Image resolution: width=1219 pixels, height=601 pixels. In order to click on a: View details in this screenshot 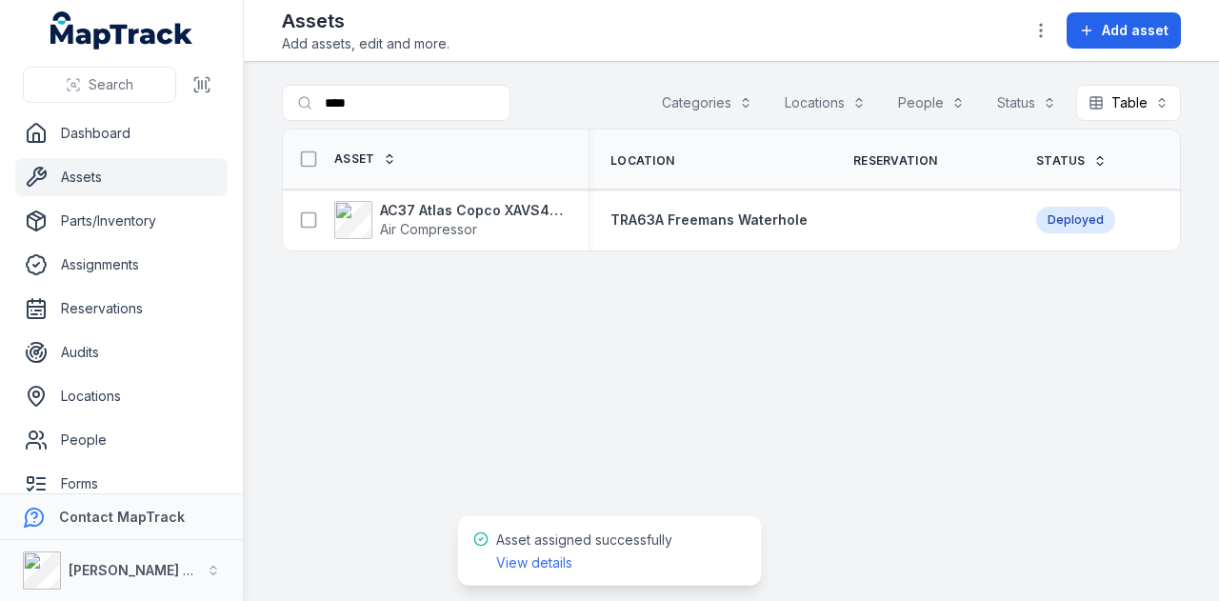, I will do `click(534, 563)`.